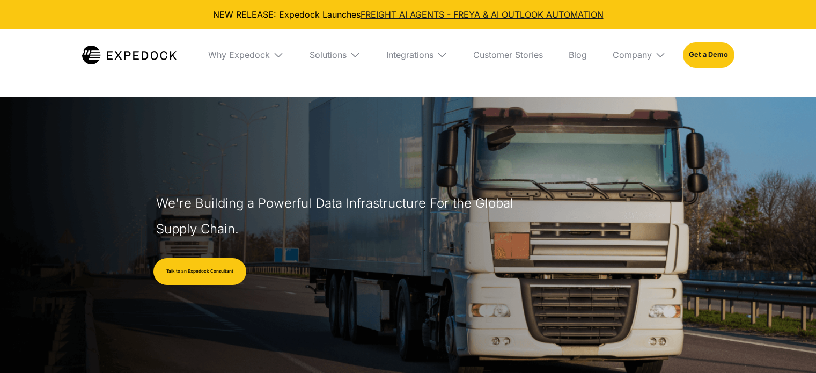  I want to click on a: Get a Demo, so click(708, 55).